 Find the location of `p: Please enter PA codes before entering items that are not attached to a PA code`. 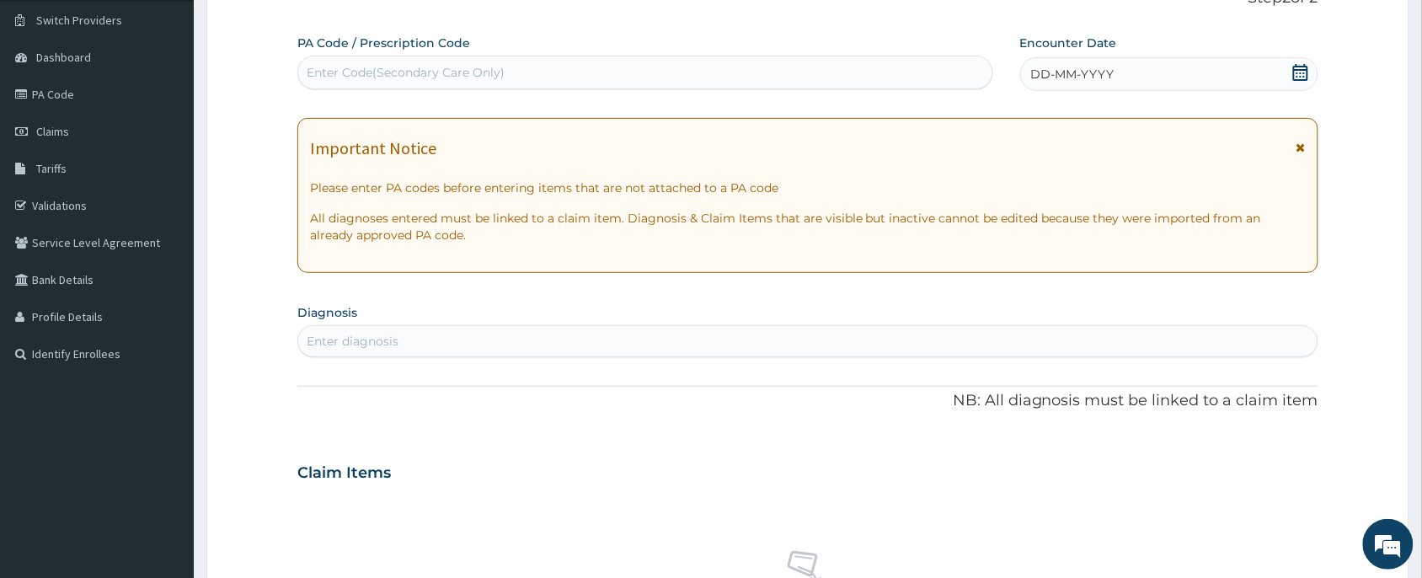

p: Please enter PA codes before entering items that are not attached to a PA code is located at coordinates (808, 188).